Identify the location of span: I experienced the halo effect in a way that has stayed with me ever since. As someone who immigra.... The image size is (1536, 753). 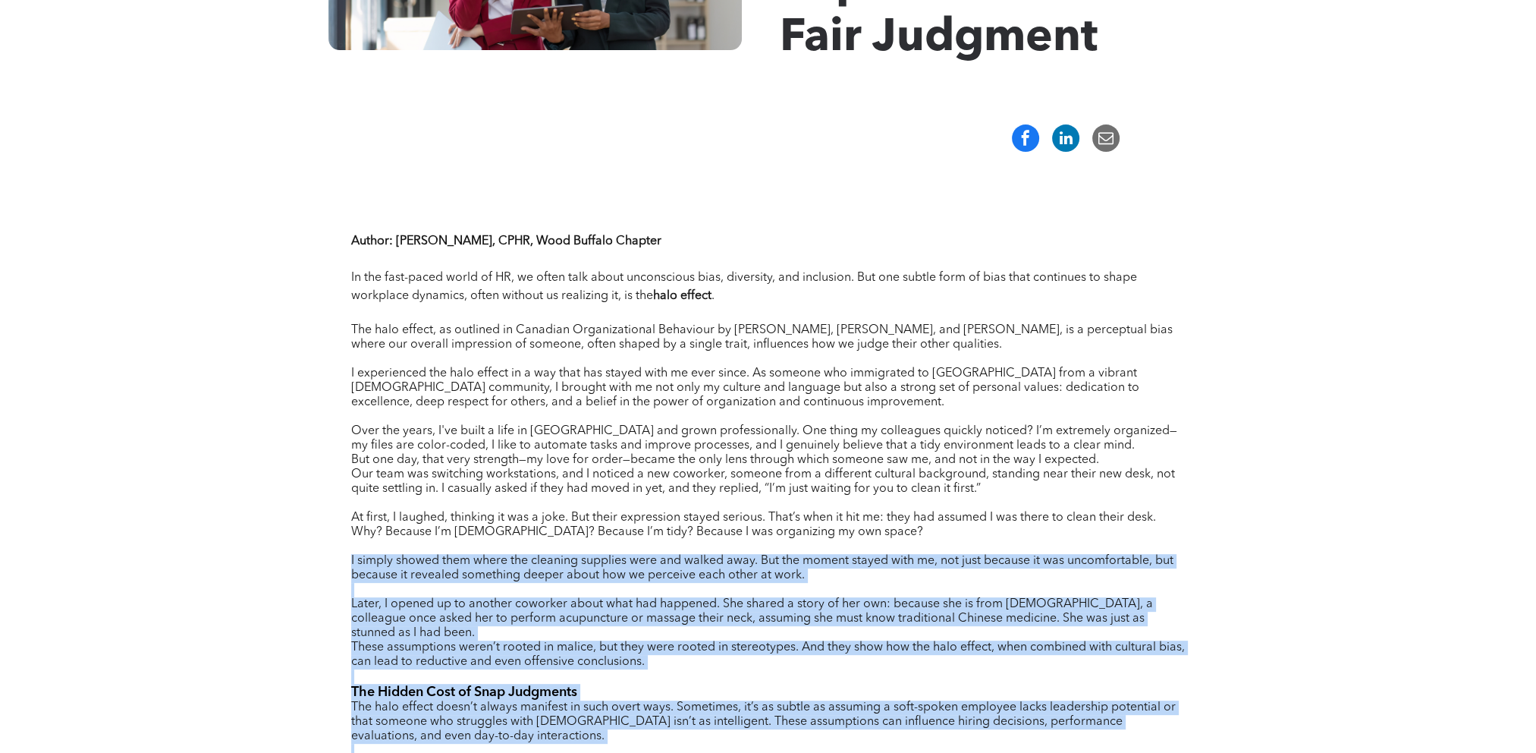
(745, 388).